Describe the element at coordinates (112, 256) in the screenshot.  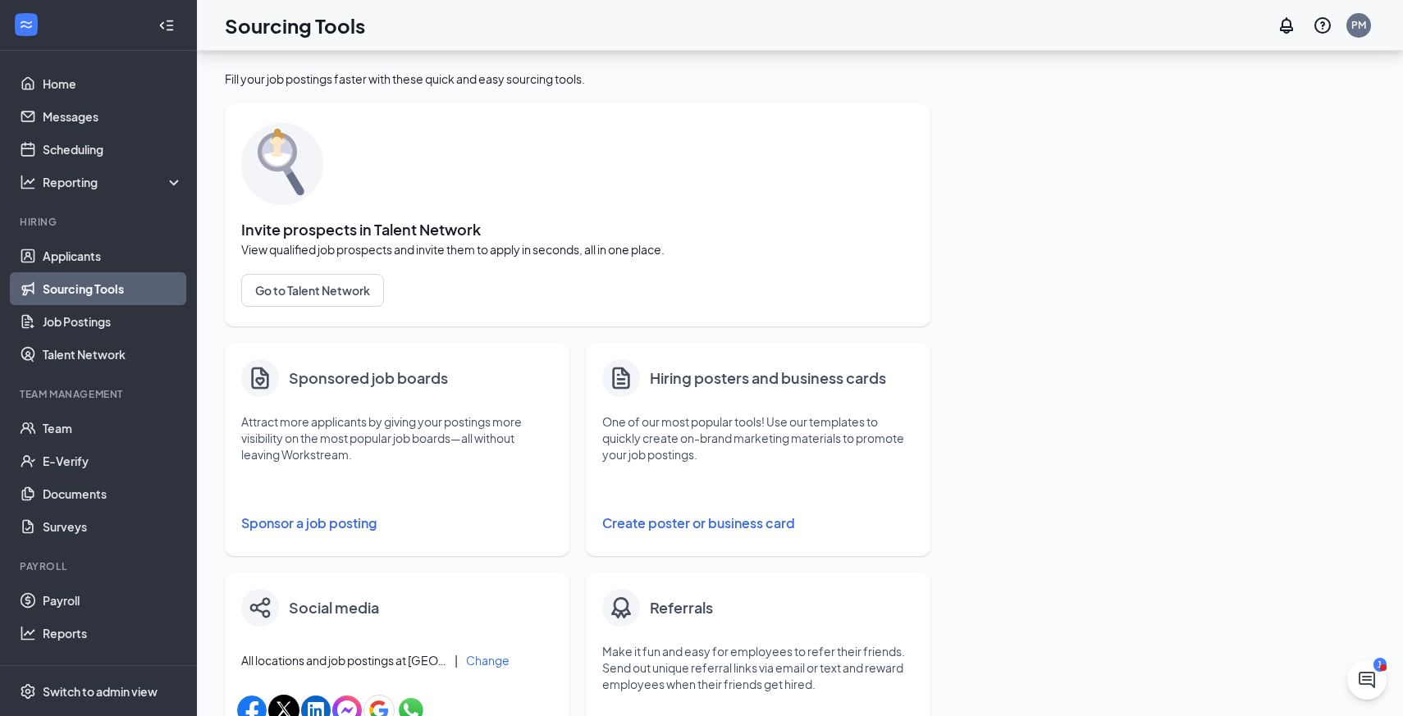
I see `a: Applicants` at that location.